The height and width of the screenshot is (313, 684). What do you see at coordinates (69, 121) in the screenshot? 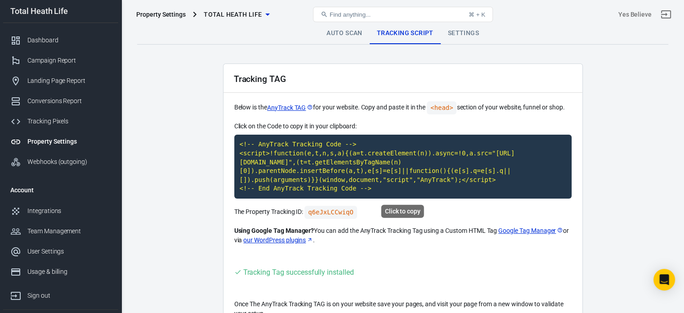
I see `div: Tracking Pixels` at bounding box center [69, 121].